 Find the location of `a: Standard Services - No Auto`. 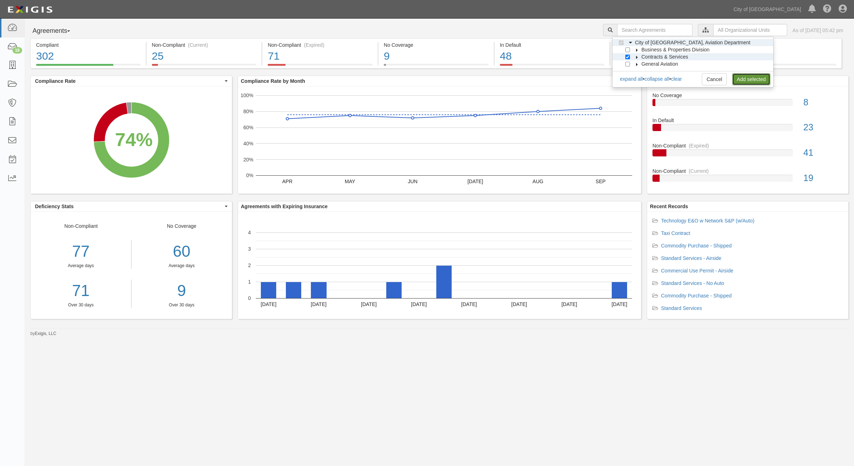

a: Standard Services - No Auto is located at coordinates (692, 283).